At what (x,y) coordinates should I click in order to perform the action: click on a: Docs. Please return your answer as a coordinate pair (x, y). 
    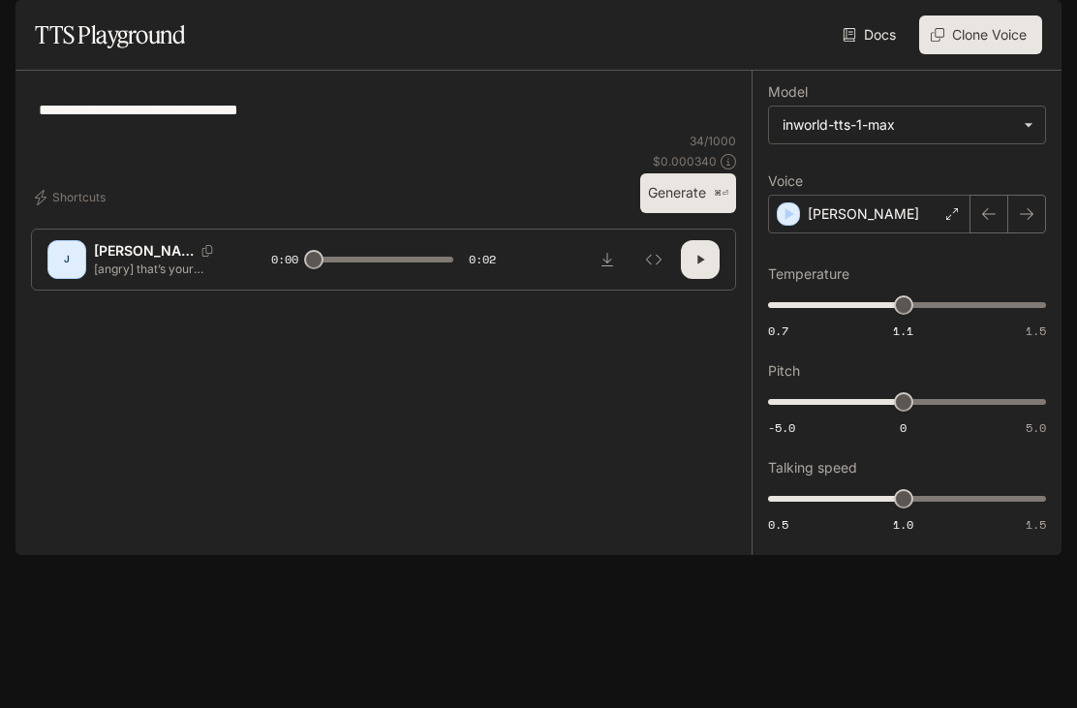
    Looking at the image, I should click on (871, 35).